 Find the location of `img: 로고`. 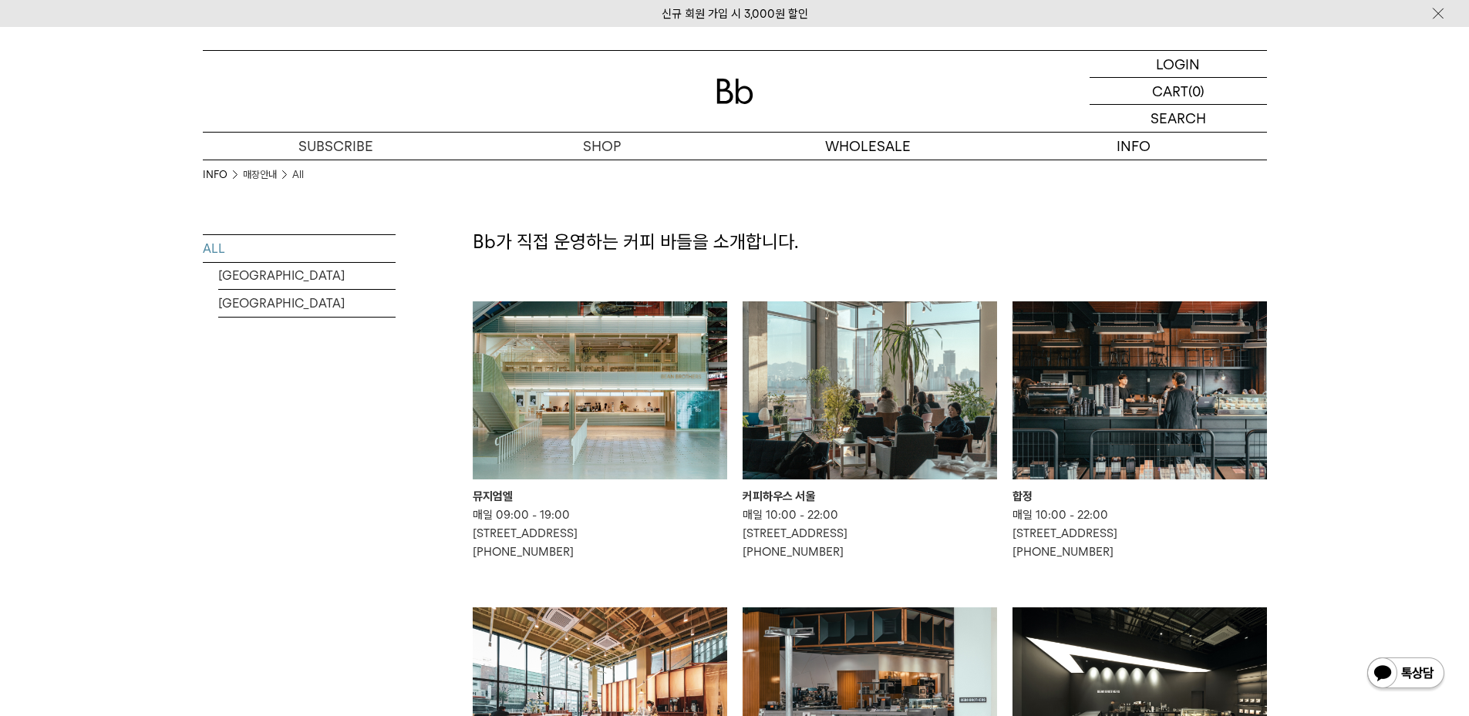

img: 로고 is located at coordinates (735, 91).